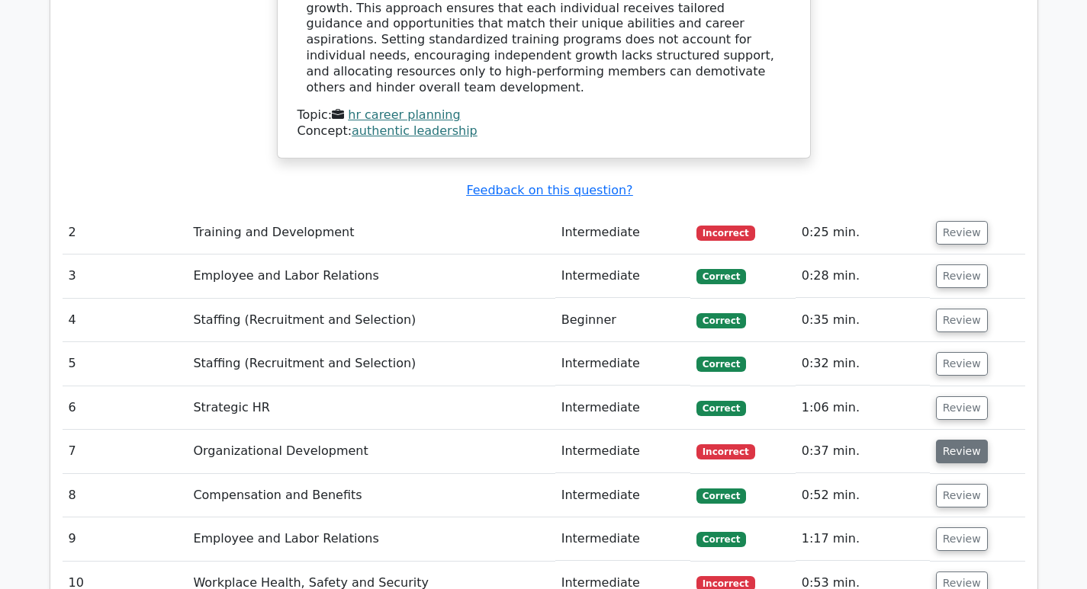 The width and height of the screenshot is (1087, 589). I want to click on a: Feedback on this question?, so click(549, 190).